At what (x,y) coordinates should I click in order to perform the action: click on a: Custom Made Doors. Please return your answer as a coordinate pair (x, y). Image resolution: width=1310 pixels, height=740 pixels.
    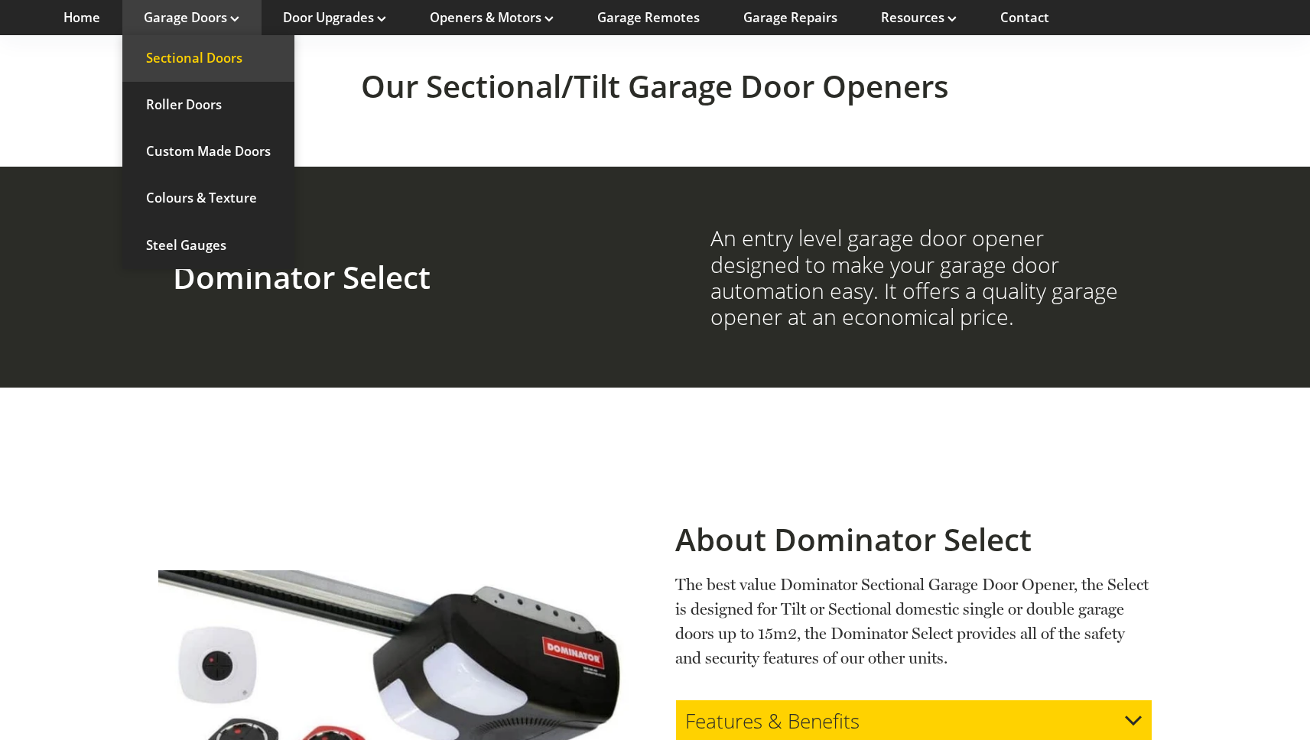
    Looking at the image, I should click on (208, 151).